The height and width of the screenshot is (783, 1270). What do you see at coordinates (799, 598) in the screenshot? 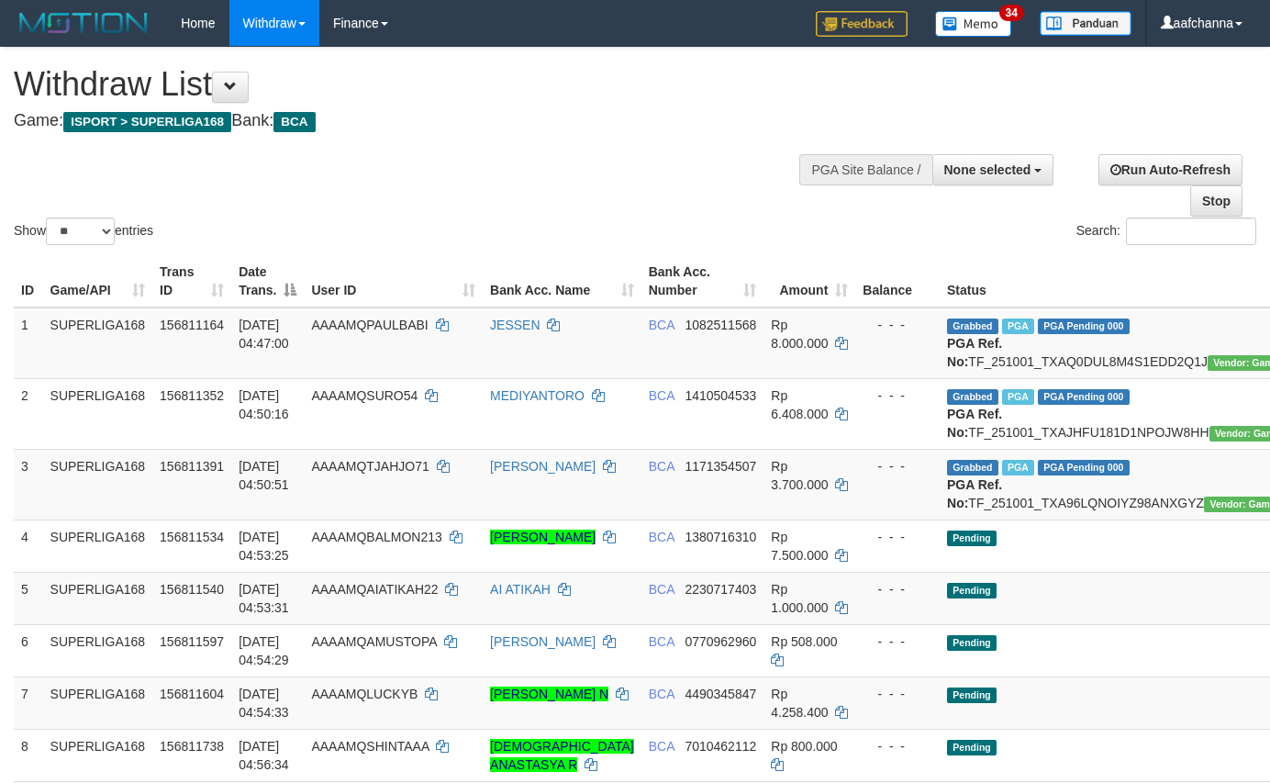
I see `span: Rp 1.000.000` at bounding box center [799, 598].